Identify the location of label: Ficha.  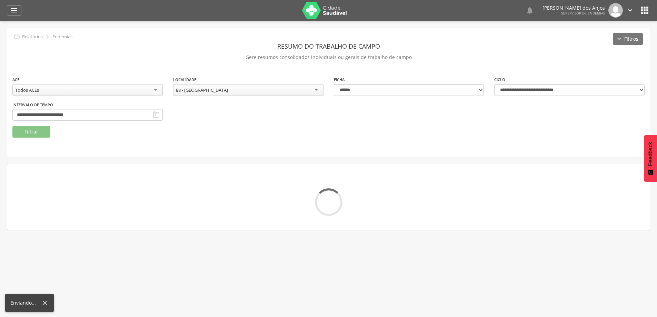
(339, 80).